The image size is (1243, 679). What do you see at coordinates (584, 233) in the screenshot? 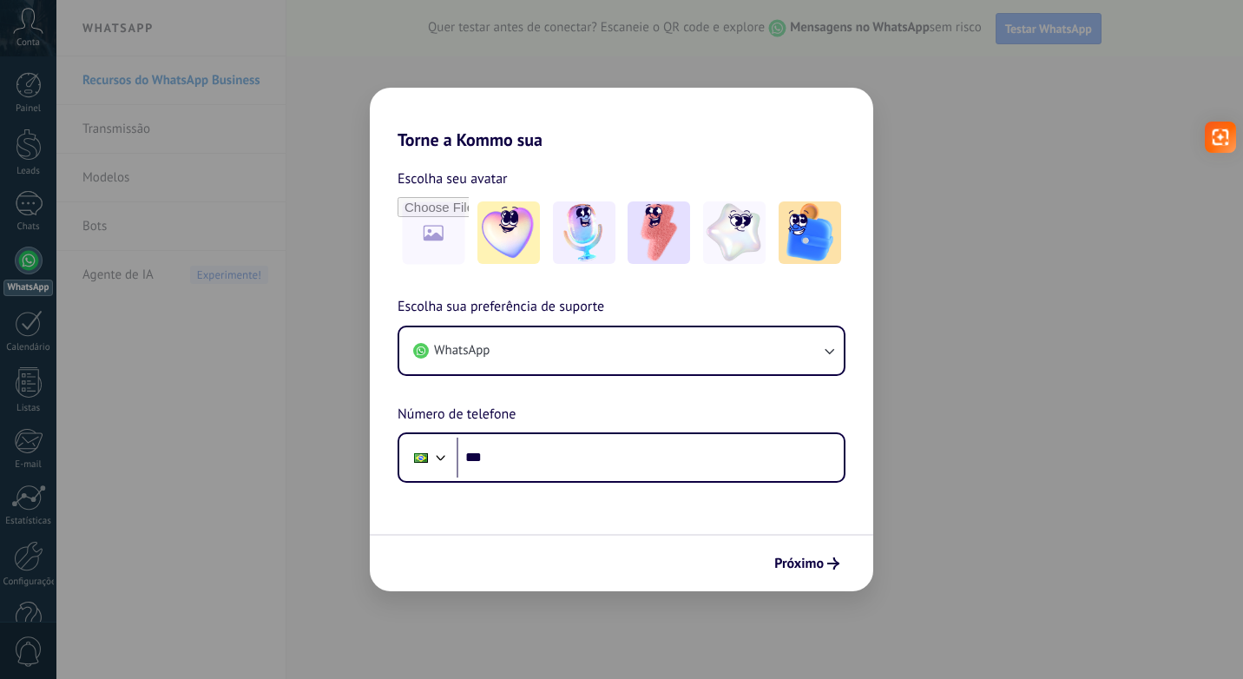
I see `img: -2.jpeg` at bounding box center [584, 233].